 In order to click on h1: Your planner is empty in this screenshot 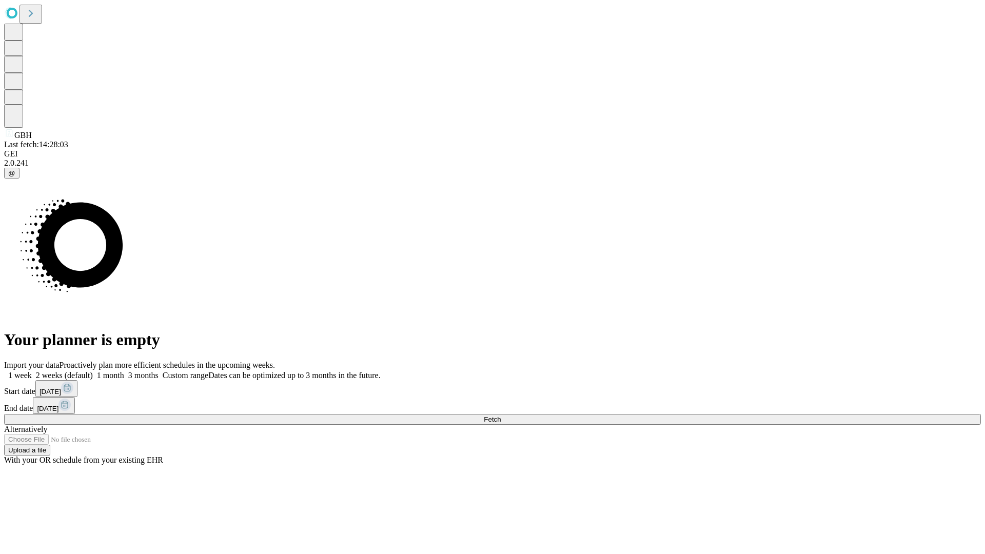, I will do `click(492, 339)`.